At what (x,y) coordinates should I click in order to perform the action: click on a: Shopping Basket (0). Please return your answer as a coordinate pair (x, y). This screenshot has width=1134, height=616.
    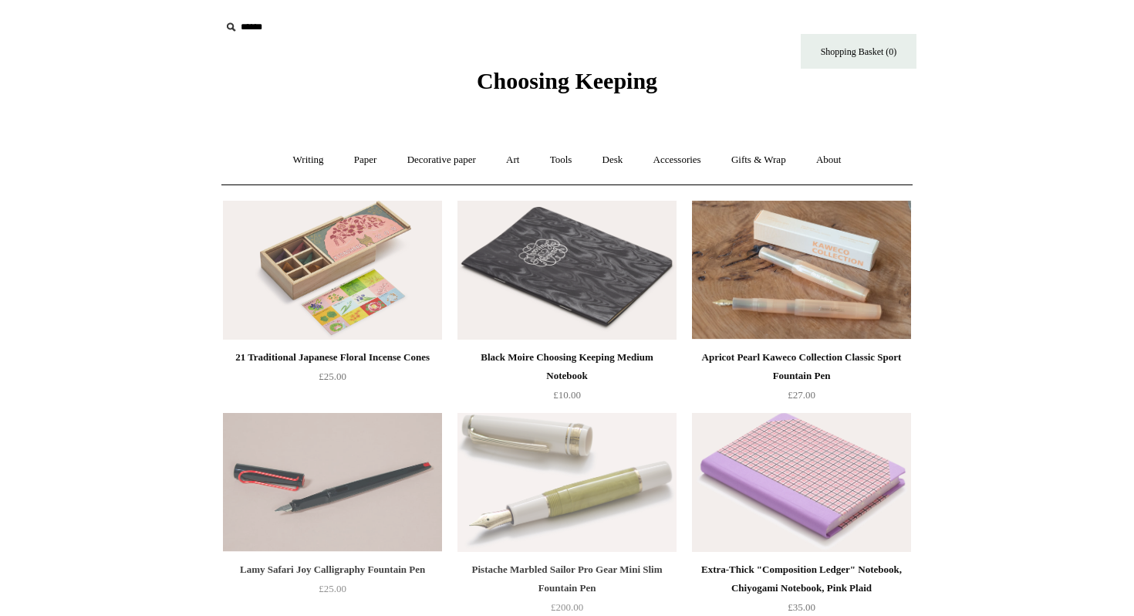
    Looking at the image, I should click on (858, 51).